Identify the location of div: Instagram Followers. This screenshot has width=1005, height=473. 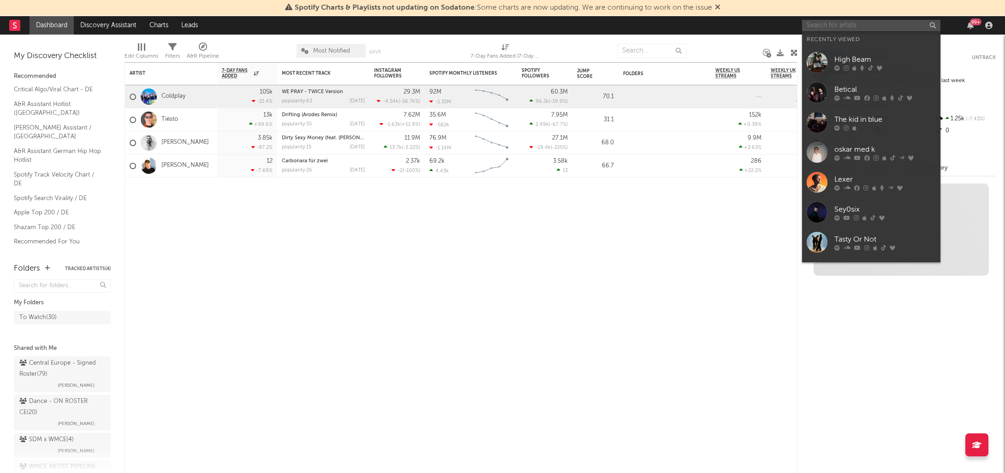
(390, 73).